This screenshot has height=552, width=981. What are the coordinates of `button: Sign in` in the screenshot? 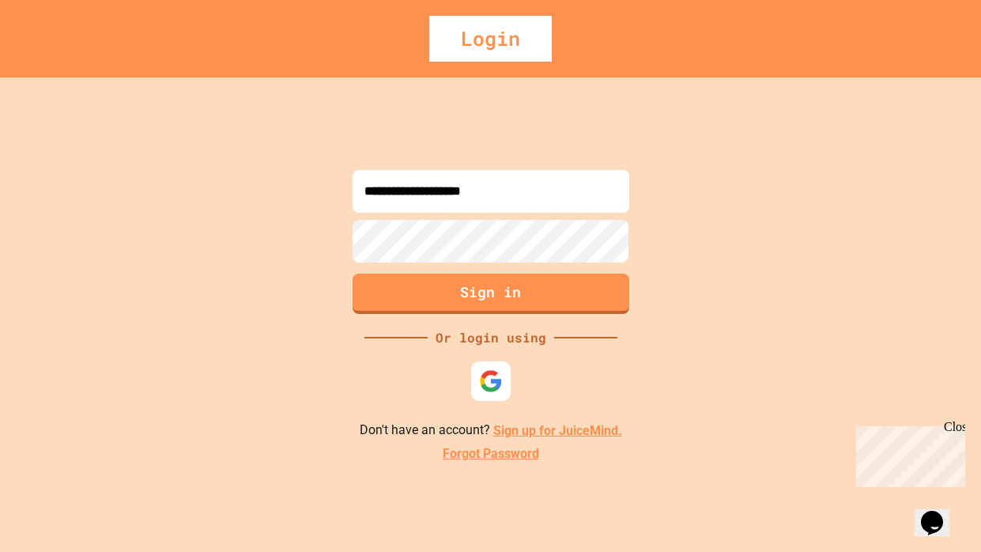 It's located at (491, 293).